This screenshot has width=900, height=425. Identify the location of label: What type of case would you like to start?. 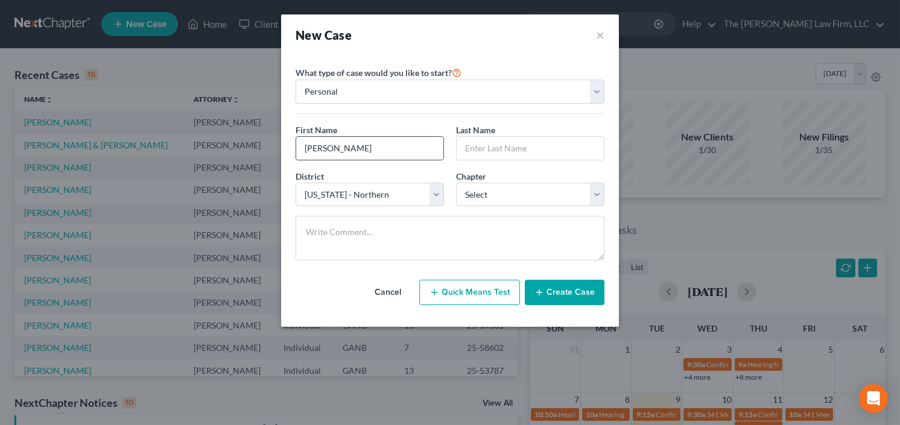
(378, 72).